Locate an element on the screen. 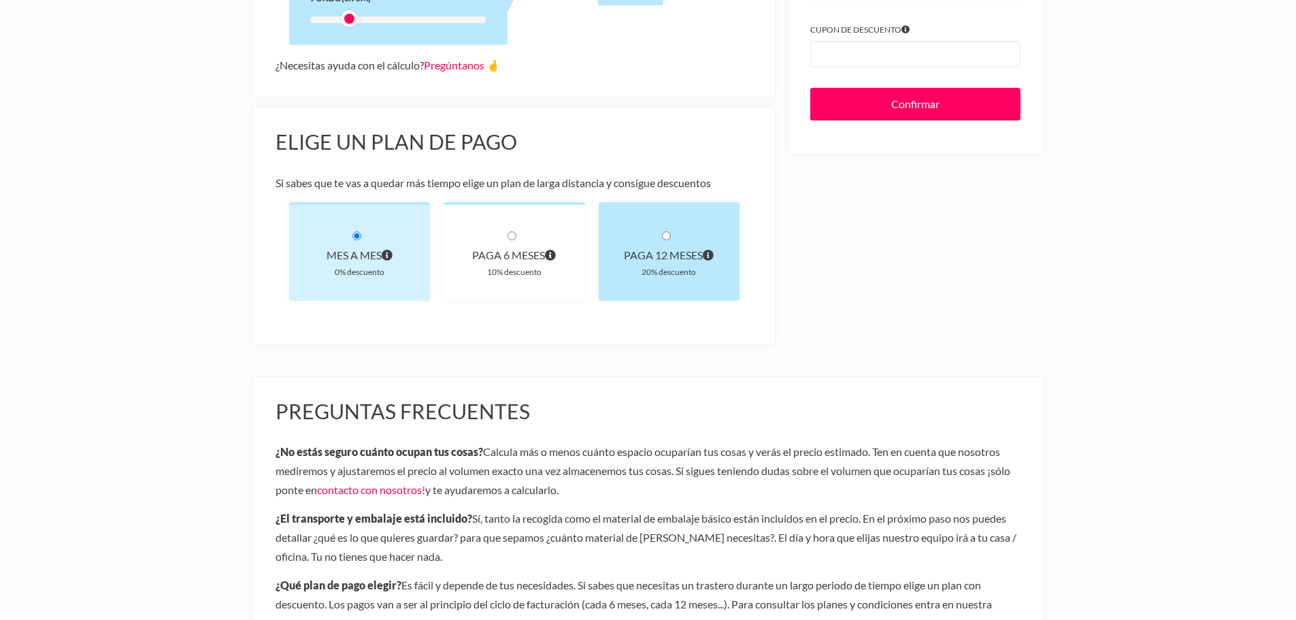 The image size is (1296, 620). div: Widget de chat is located at coordinates (1173, 533).